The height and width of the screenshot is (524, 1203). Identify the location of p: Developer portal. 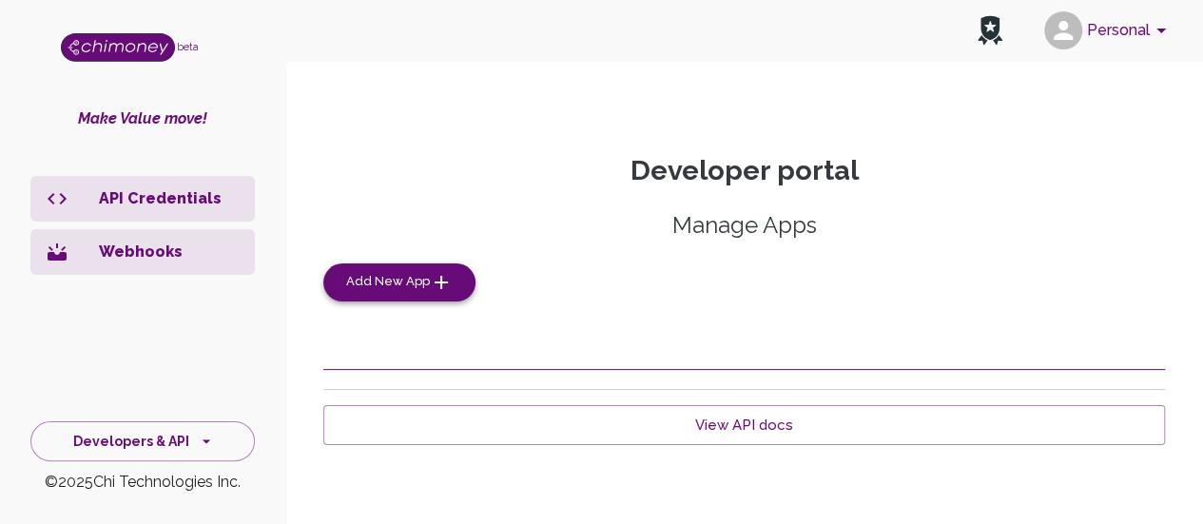
(744, 170).